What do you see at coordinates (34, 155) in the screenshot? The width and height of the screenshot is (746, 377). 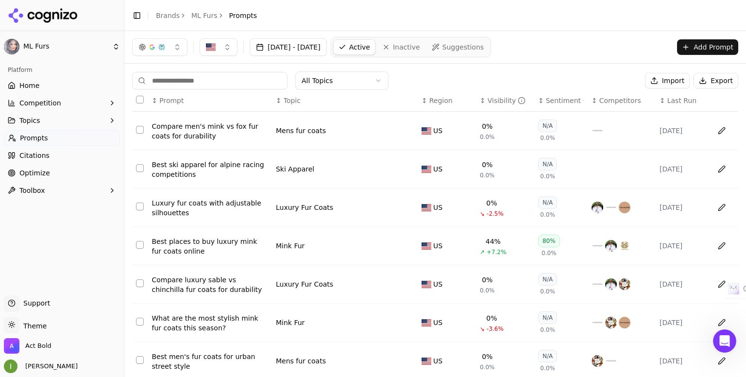 I see `span: Citations` at bounding box center [34, 155].